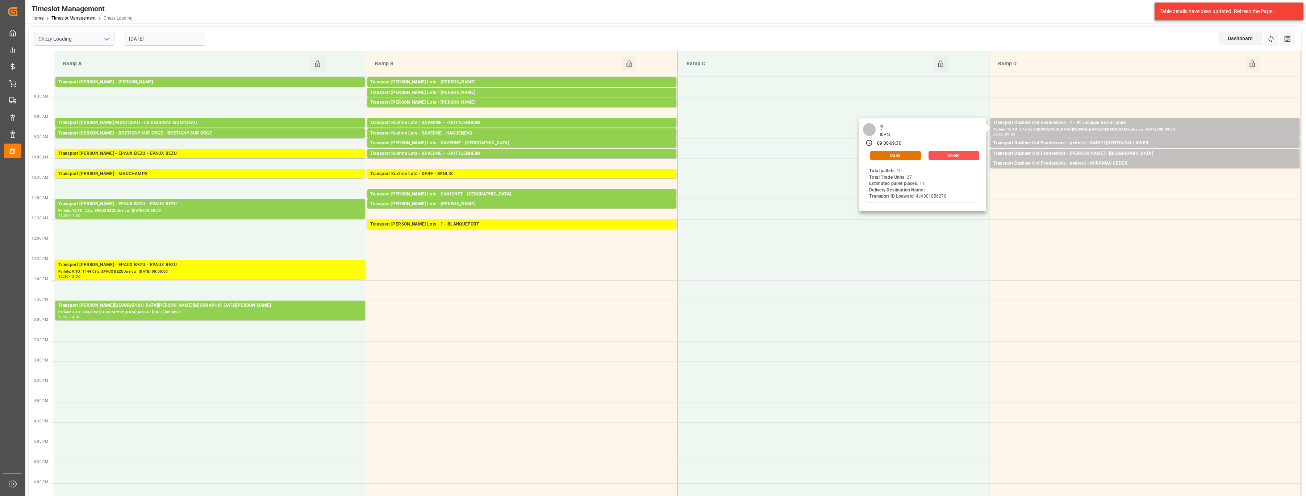 The width and height of the screenshot is (1306, 496). What do you see at coordinates (41, 96) in the screenshot?
I see `span: 8:30 AM` at bounding box center [41, 96].